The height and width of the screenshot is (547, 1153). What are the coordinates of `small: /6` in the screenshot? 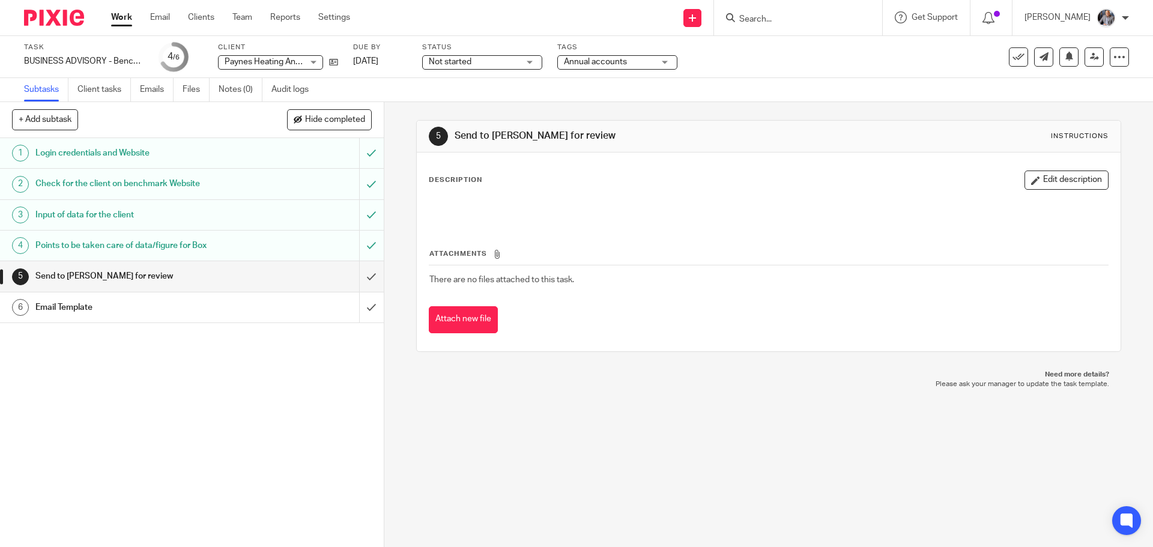 It's located at (176, 57).